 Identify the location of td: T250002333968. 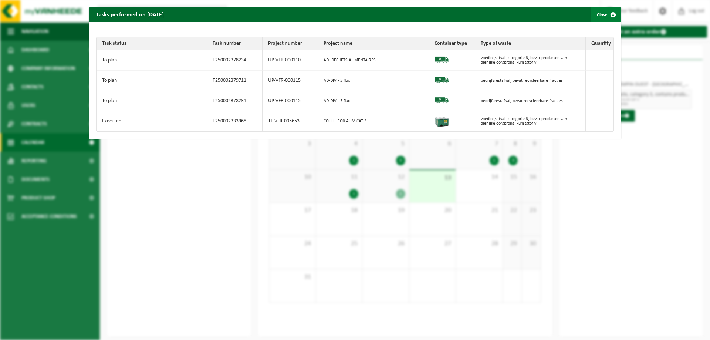
(235, 121).